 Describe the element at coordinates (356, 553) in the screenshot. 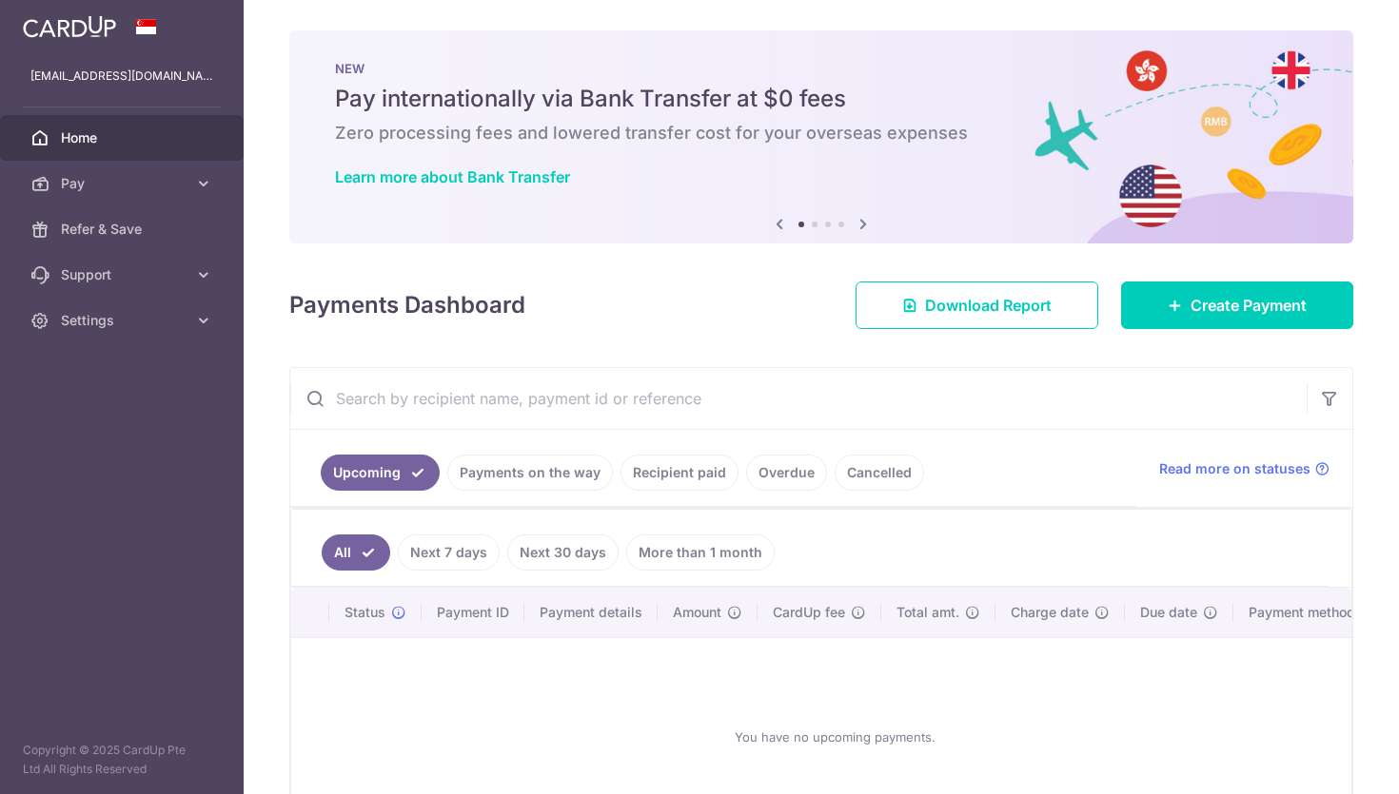

I see `a: All` at that location.